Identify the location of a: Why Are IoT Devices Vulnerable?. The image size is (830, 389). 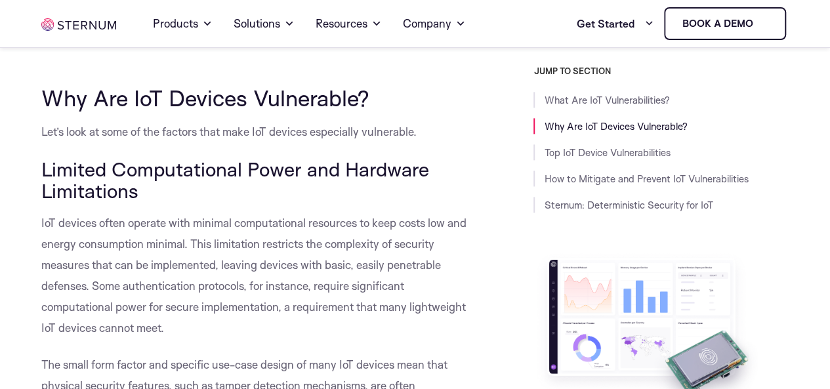
(615, 126).